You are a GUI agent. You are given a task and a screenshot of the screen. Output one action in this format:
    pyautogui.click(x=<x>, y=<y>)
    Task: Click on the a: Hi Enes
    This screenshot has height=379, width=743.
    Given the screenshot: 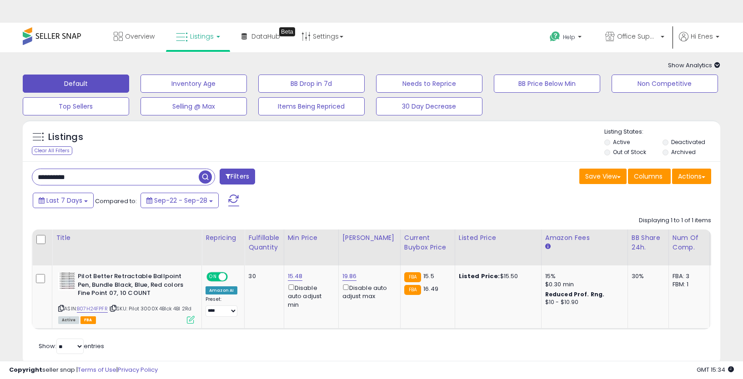 What is the action you would take?
    pyautogui.click(x=699, y=42)
    